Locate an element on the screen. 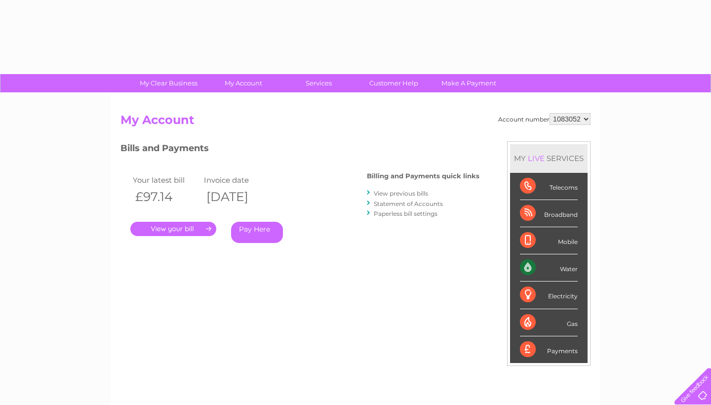 This screenshot has height=405, width=711. a: Pay Here is located at coordinates (257, 232).